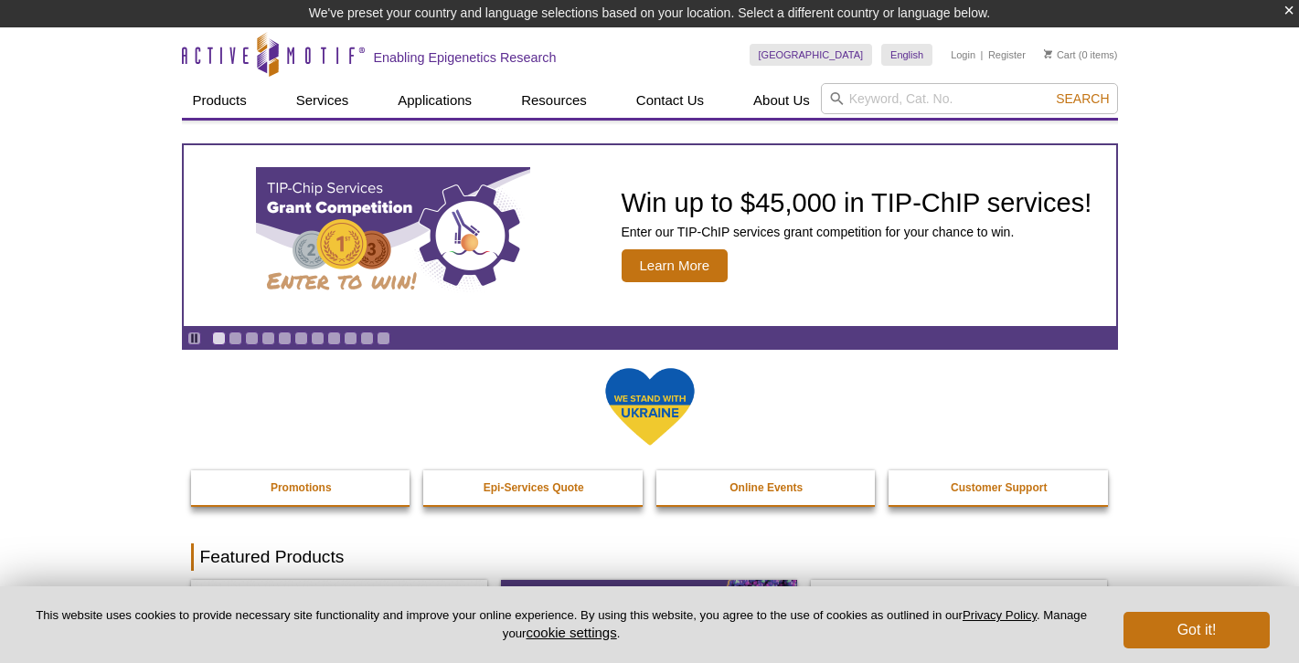  I want to click on a: Go to slide 7, so click(317, 338).